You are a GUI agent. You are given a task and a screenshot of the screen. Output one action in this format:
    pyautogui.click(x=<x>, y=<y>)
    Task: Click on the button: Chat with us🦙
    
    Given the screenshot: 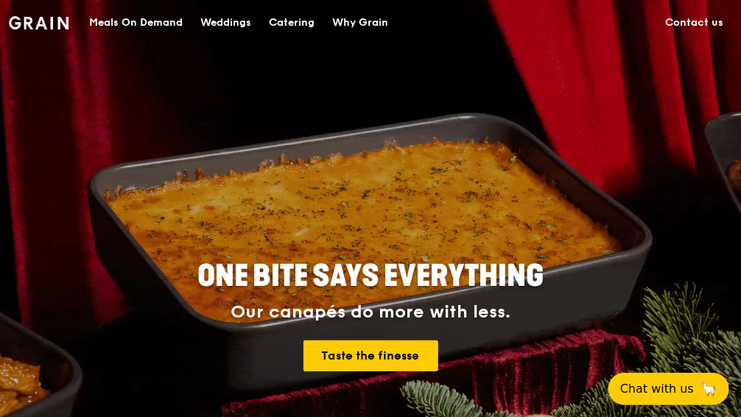 What is the action you would take?
    pyautogui.click(x=669, y=389)
    